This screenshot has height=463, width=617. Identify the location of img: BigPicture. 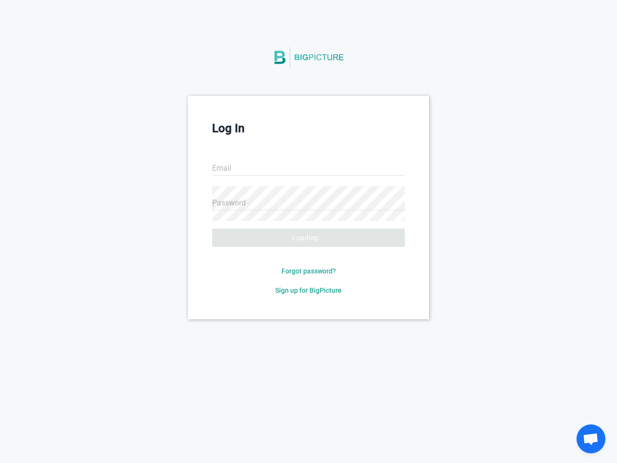
(309, 57).